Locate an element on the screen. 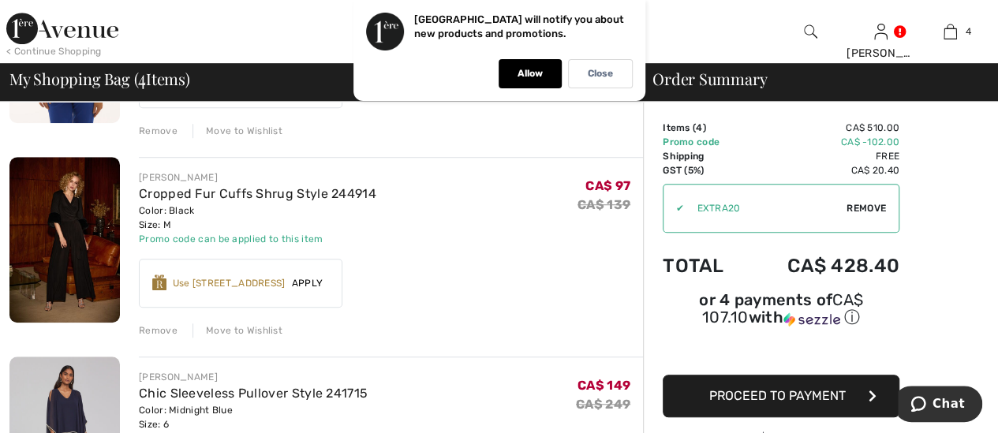  td: Items ( ) is located at coordinates (705, 128).